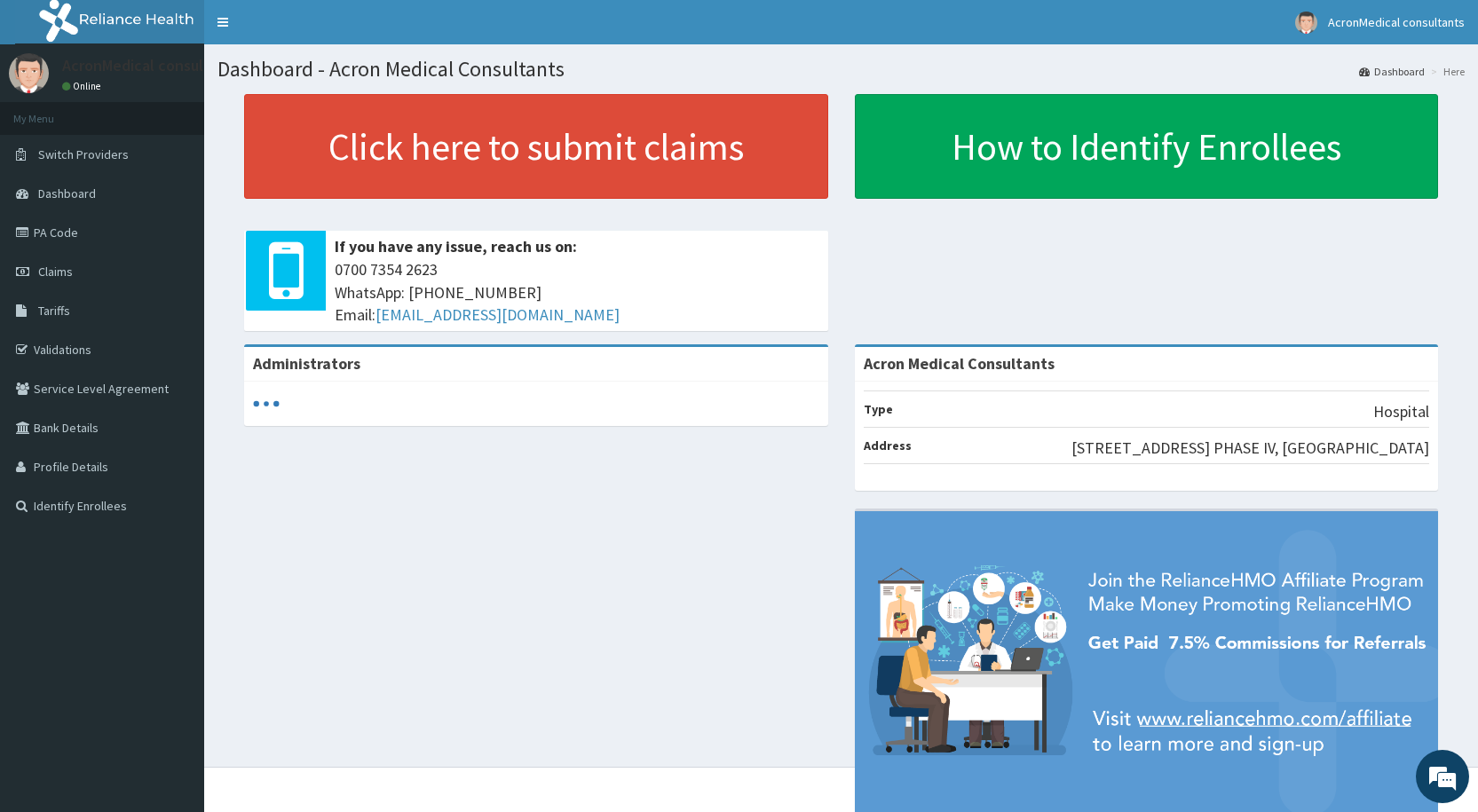 The image size is (1478, 812). Describe the element at coordinates (306, 363) in the screenshot. I see `b: Administrators` at that location.